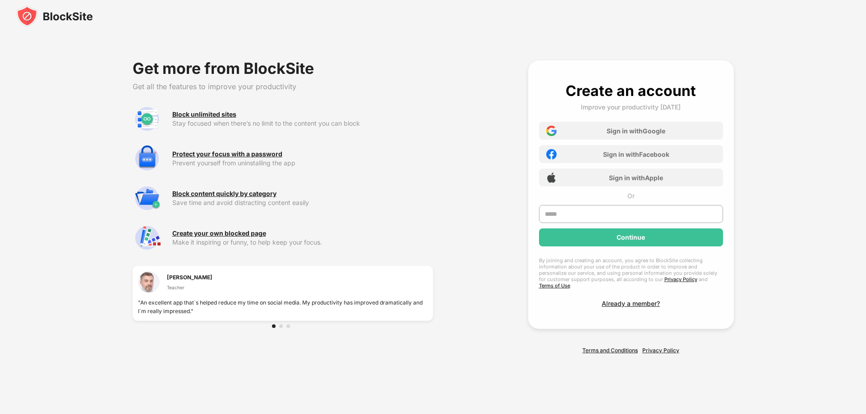  I want to click on img: premium-customize-block-page.svg, so click(147, 238).